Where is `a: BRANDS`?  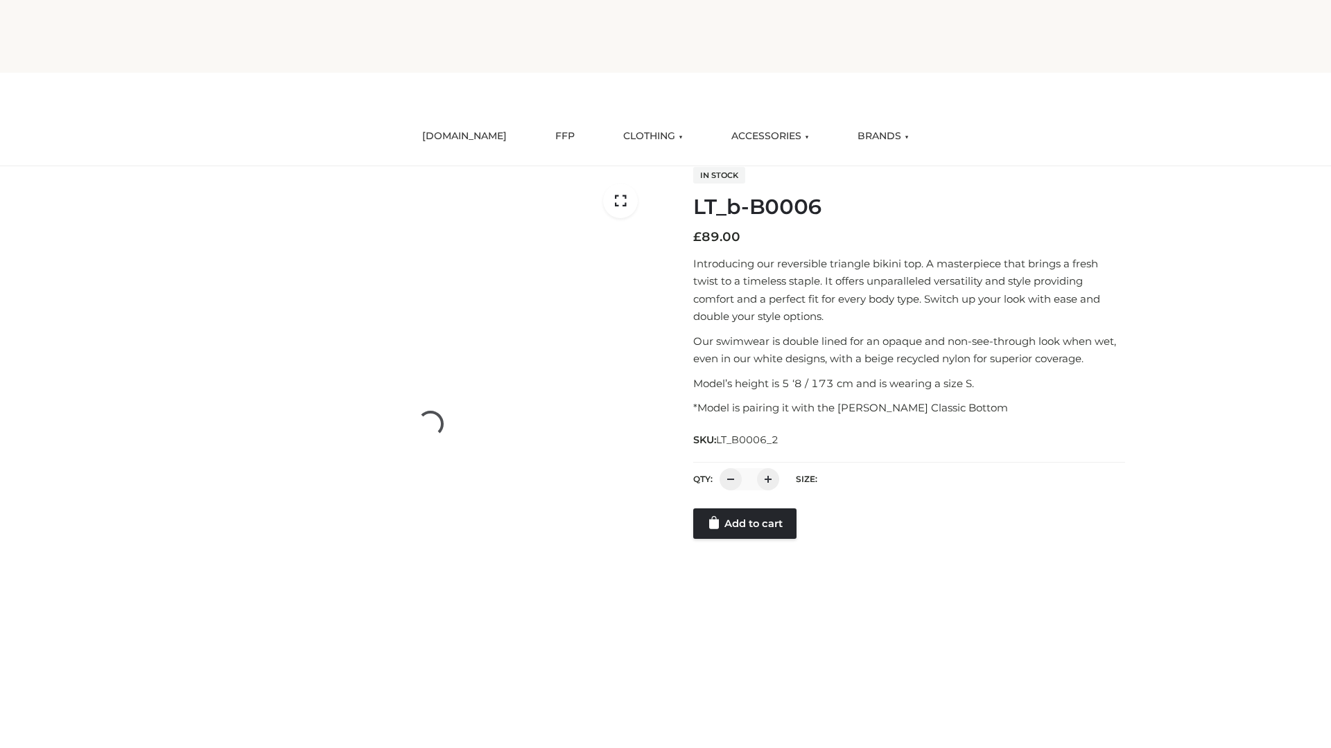
a: BRANDS is located at coordinates (883, 137).